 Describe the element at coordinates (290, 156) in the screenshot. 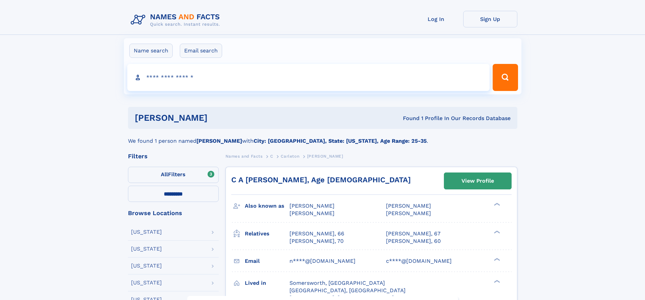

I see `span: Carleton` at that location.